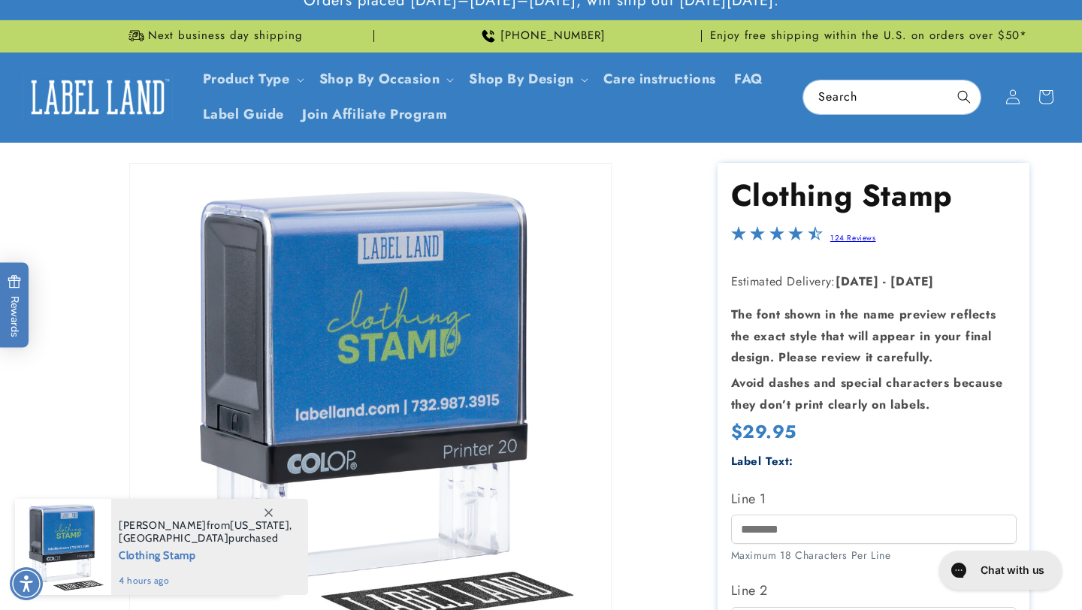  I want to click on a: Join Affiliate Program, so click(374, 114).